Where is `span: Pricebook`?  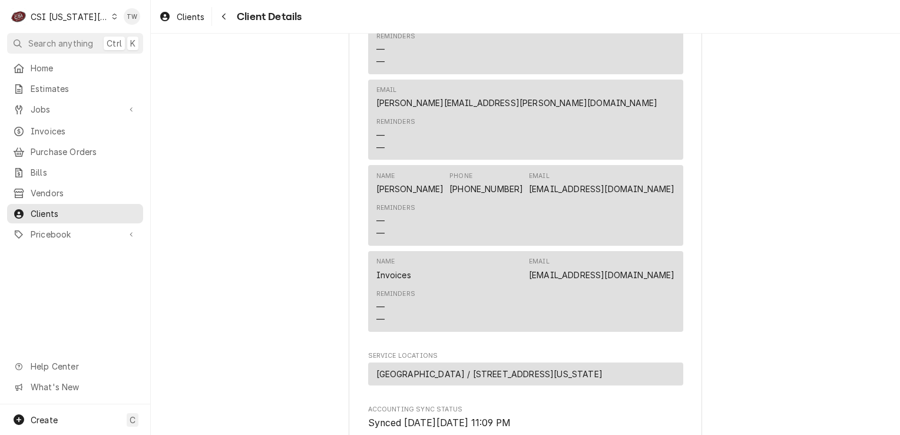
span: Pricebook is located at coordinates (75, 234).